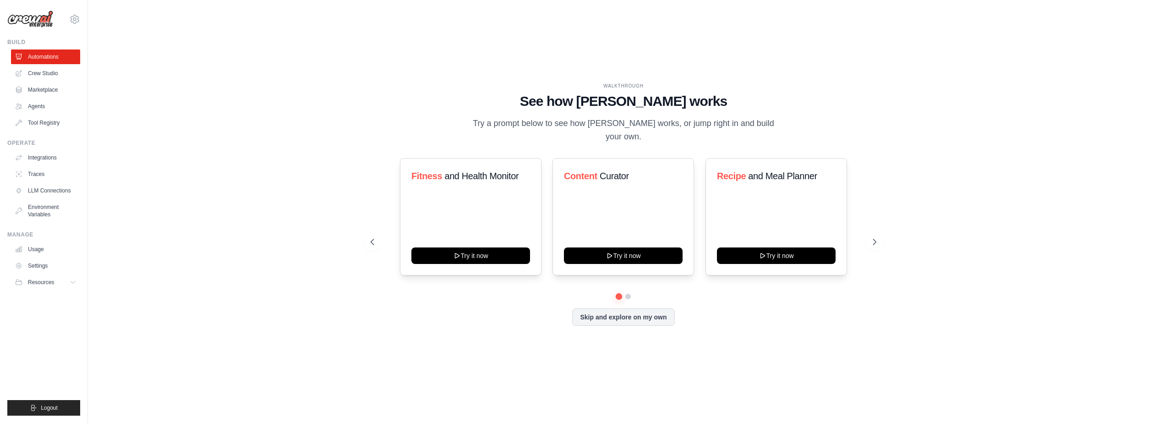  What do you see at coordinates (623, 86) in the screenshot?
I see `div: WALKTHROUGH` at bounding box center [623, 86].